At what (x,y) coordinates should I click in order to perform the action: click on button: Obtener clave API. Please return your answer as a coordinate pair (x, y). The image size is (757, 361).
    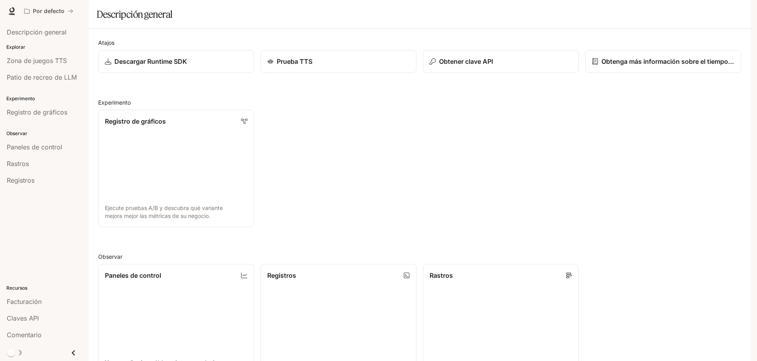
    Looking at the image, I should click on (501, 61).